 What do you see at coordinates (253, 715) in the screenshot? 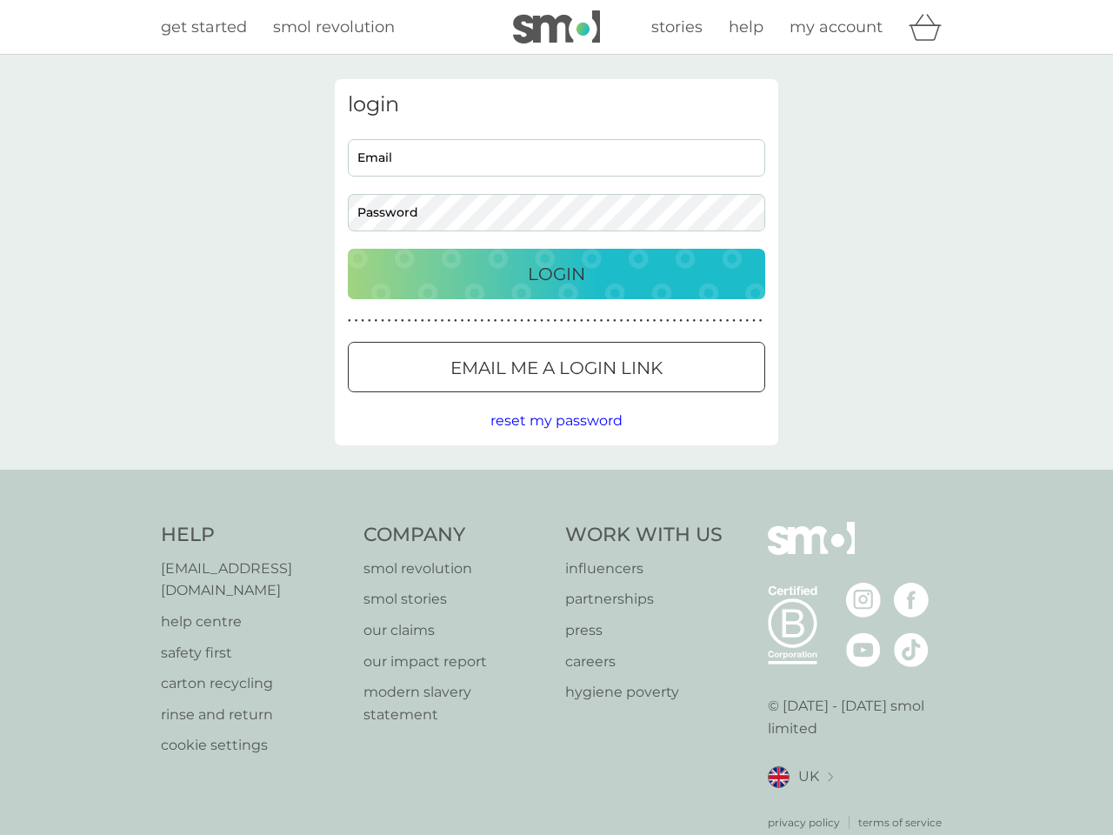
I see `a: rinse and return` at bounding box center [253, 715].